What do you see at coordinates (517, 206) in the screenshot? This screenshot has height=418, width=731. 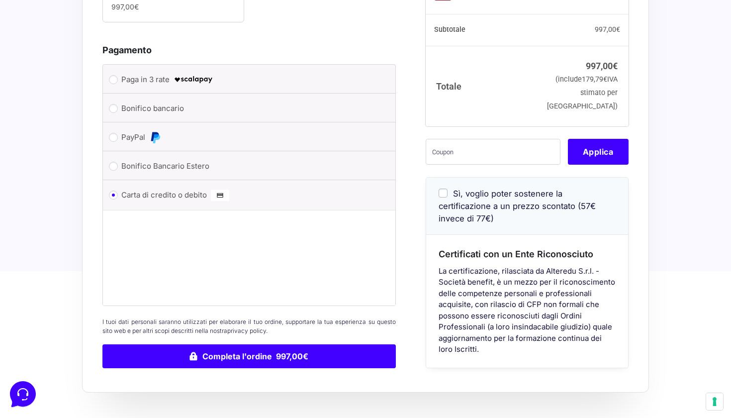 I see `span: Sì, voglio poter sostenere la certificazione a un prezzo scontato (57€ invece di 77€)` at bounding box center [517, 206].